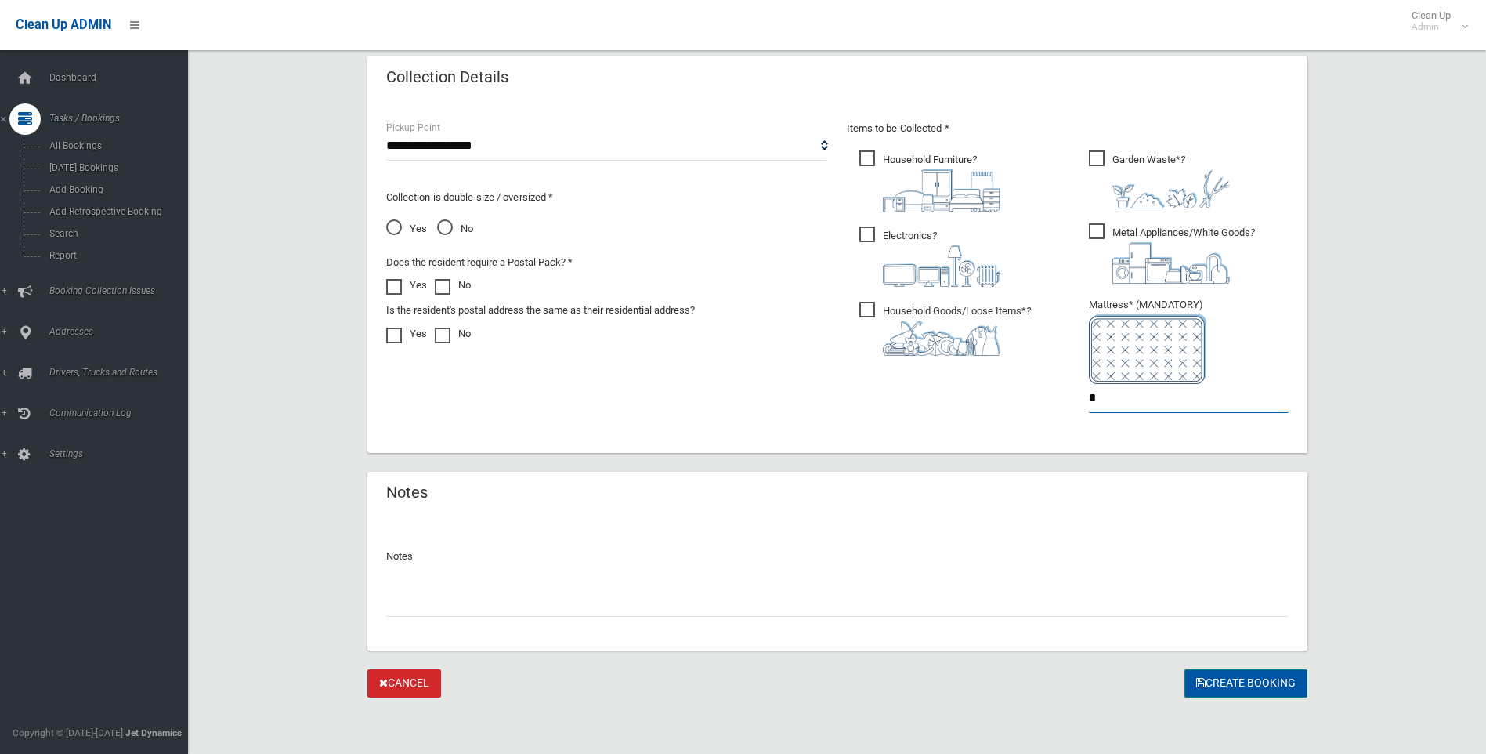 This screenshot has height=754, width=1486. Describe the element at coordinates (122, 118) in the screenshot. I see `span: Tasks / Bookings` at that location.